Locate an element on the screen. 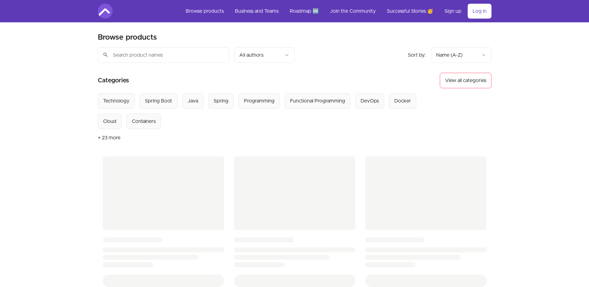  div: Containers is located at coordinates (143, 121).